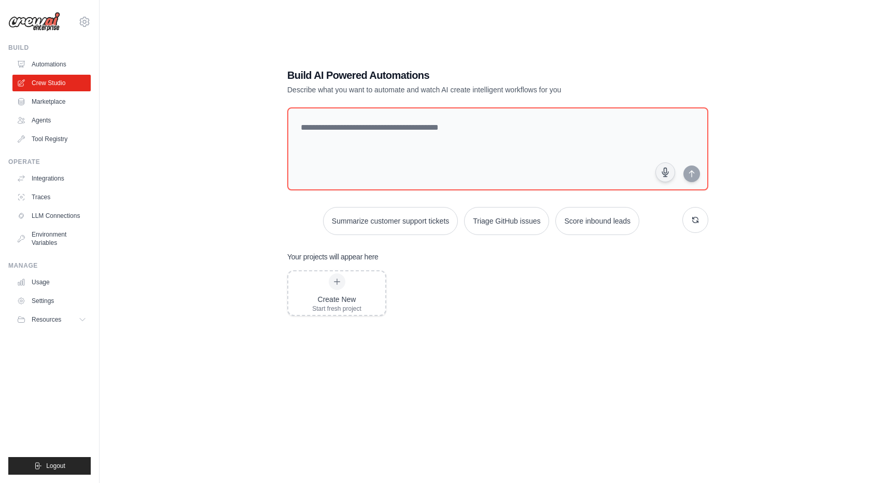  I want to click on div: Build, so click(49, 48).